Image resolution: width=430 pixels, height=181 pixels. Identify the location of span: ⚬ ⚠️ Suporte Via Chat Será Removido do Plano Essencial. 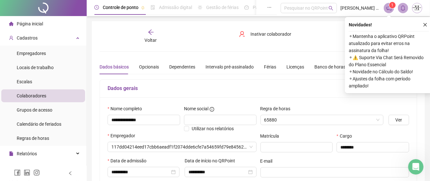
(389, 61).